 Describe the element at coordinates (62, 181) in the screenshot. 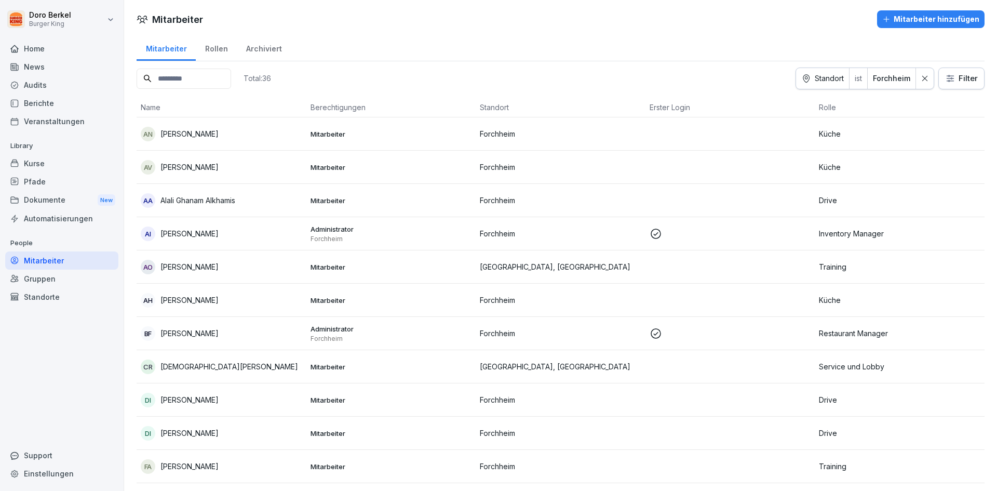

I see `a: Pfade` at that location.